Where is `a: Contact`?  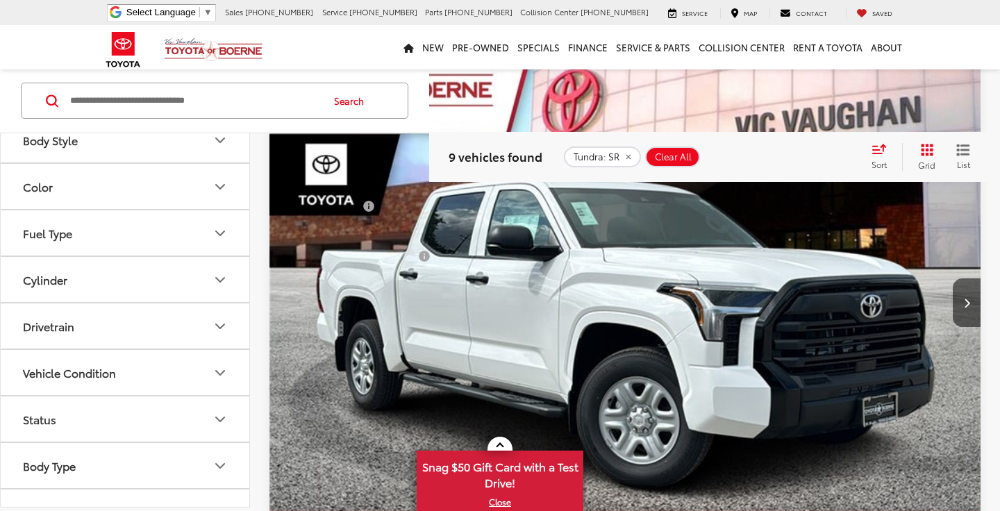 a: Contact is located at coordinates (804, 13).